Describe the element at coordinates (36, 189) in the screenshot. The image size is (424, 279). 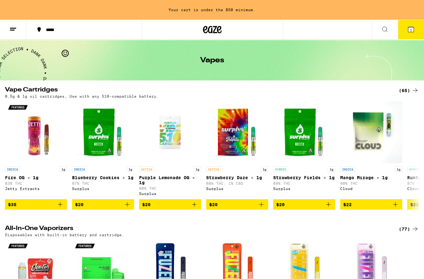
I see `div: Jetty Extracts` at that location.